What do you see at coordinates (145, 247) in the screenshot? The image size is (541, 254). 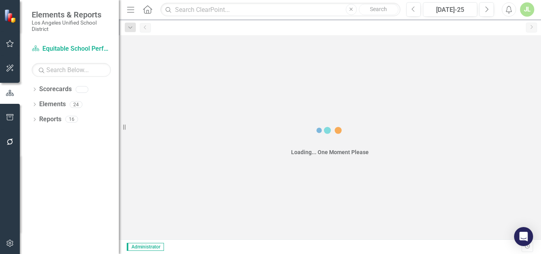 I see `span: Administrator` at bounding box center [145, 247].